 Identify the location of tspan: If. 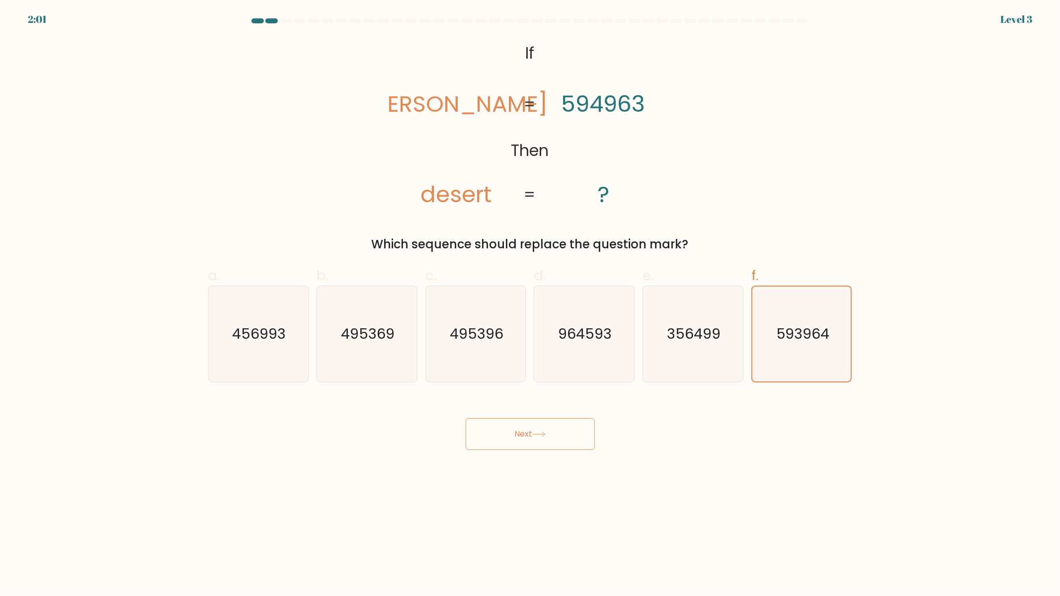
(530, 53).